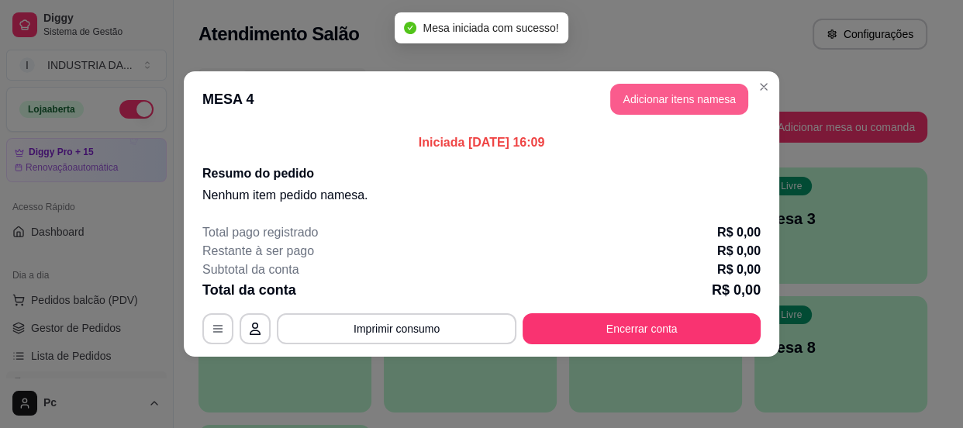  What do you see at coordinates (258, 251) in the screenshot?
I see `p: Restante à ser pago` at bounding box center [258, 251].